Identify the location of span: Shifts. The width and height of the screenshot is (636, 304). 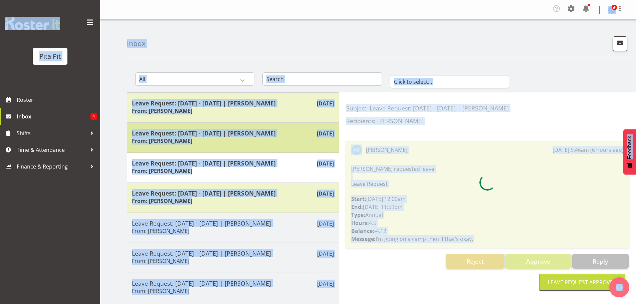
(52, 133).